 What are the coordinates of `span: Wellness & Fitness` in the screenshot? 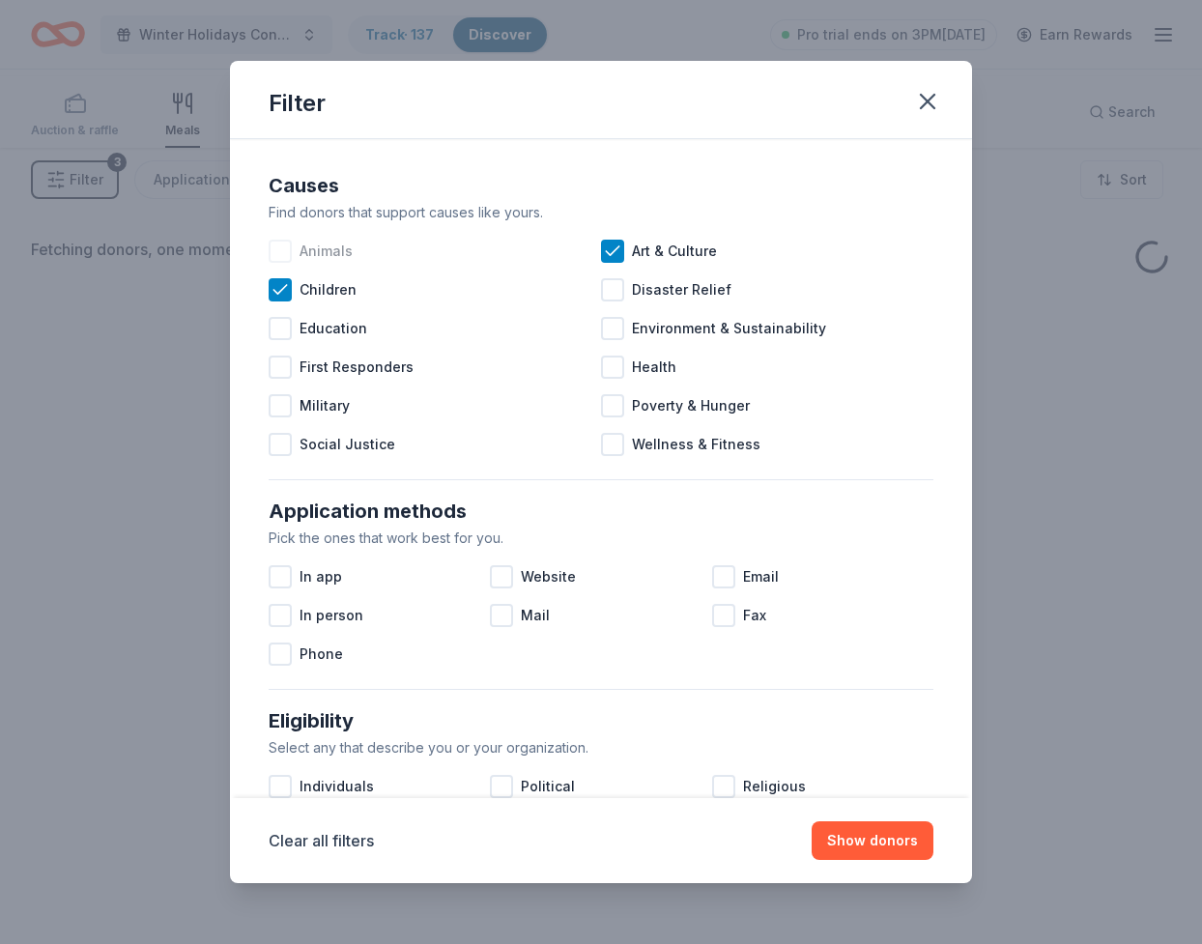 It's located at (695, 444).